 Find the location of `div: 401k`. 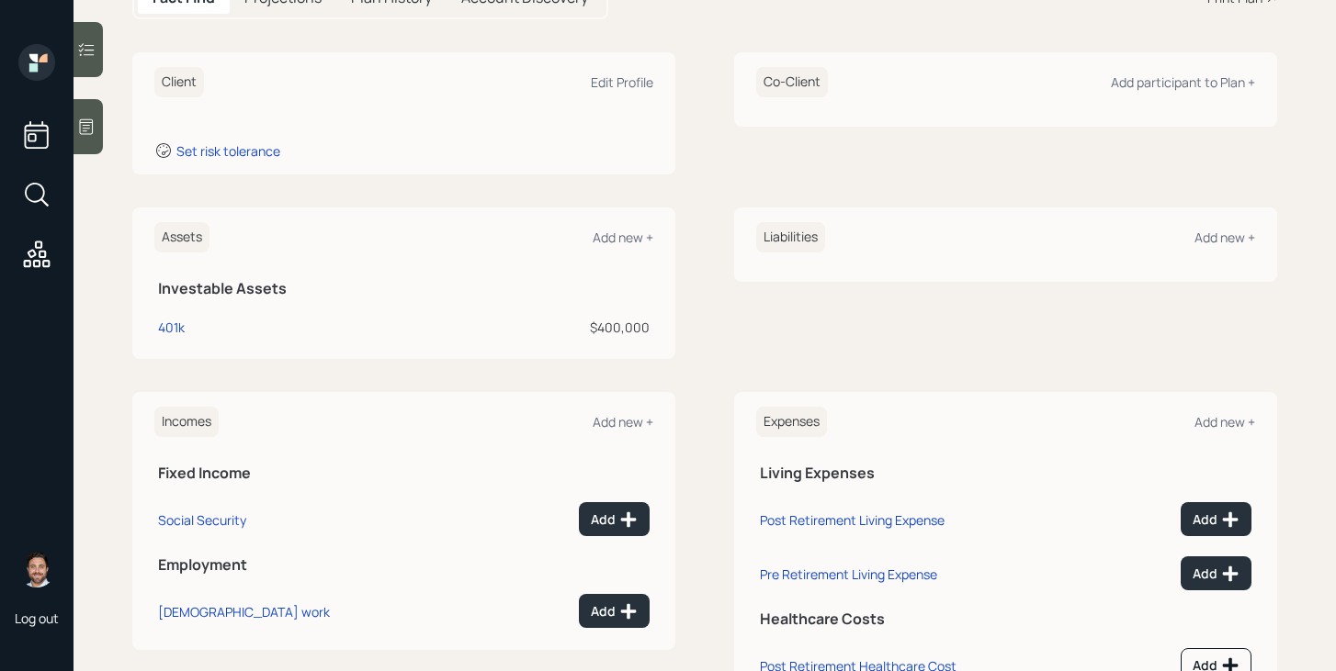

div: 401k is located at coordinates (171, 327).